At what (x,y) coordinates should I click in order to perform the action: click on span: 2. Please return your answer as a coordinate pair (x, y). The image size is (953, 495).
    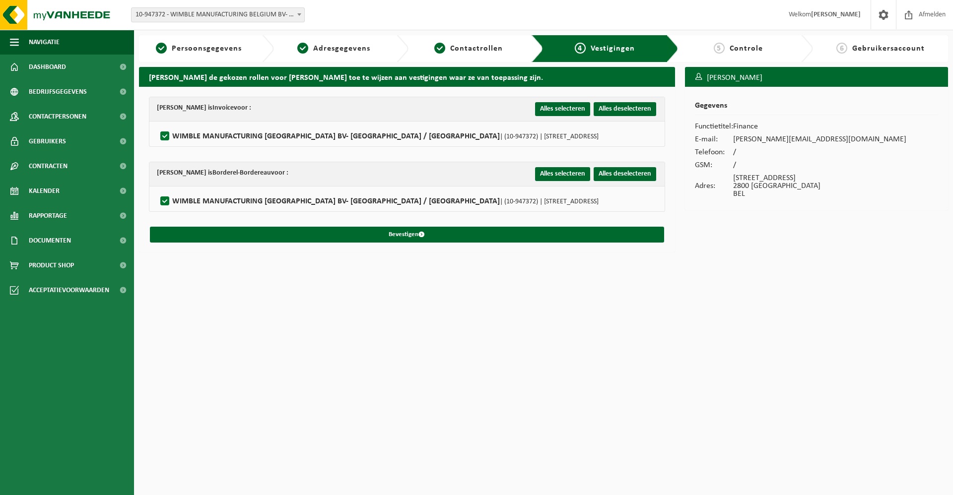
    Looking at the image, I should click on (303, 48).